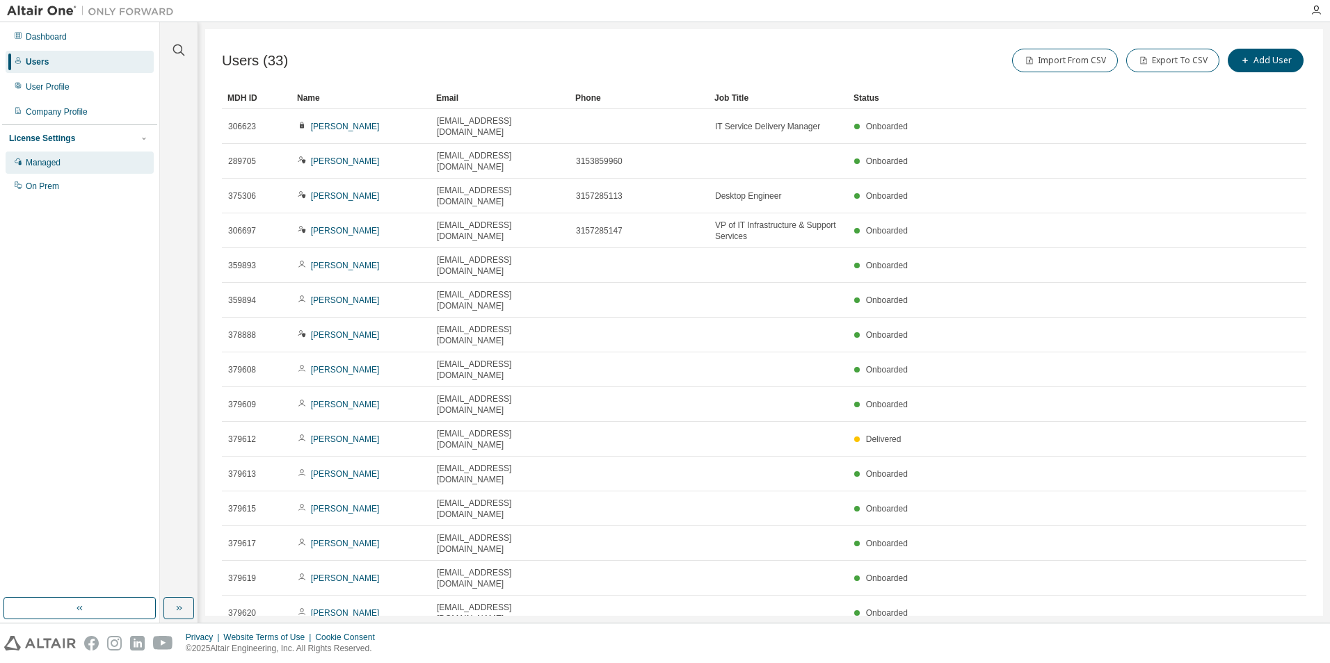  Describe the element at coordinates (37, 62) in the screenshot. I see `div: Users` at that location.